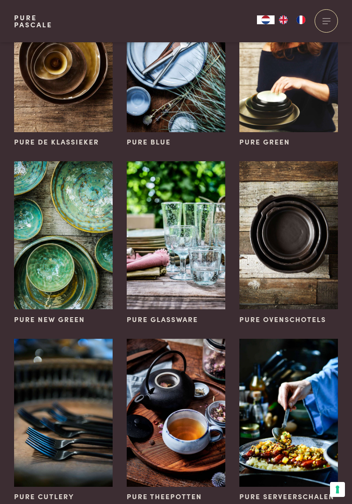 Image resolution: width=352 pixels, height=504 pixels. Describe the element at coordinates (284, 20) in the screenshot. I see `aside: Language selected: Nederlands` at that location.